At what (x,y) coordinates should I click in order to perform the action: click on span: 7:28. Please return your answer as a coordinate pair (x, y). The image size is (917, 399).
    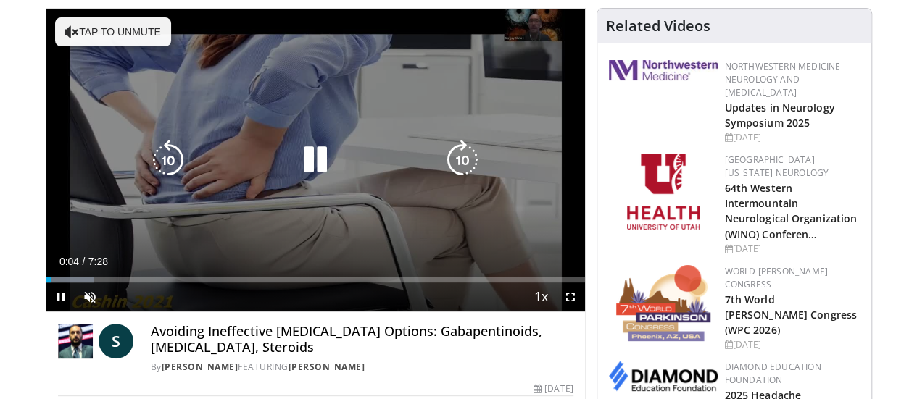
    Looking at the image, I should click on (98, 262).